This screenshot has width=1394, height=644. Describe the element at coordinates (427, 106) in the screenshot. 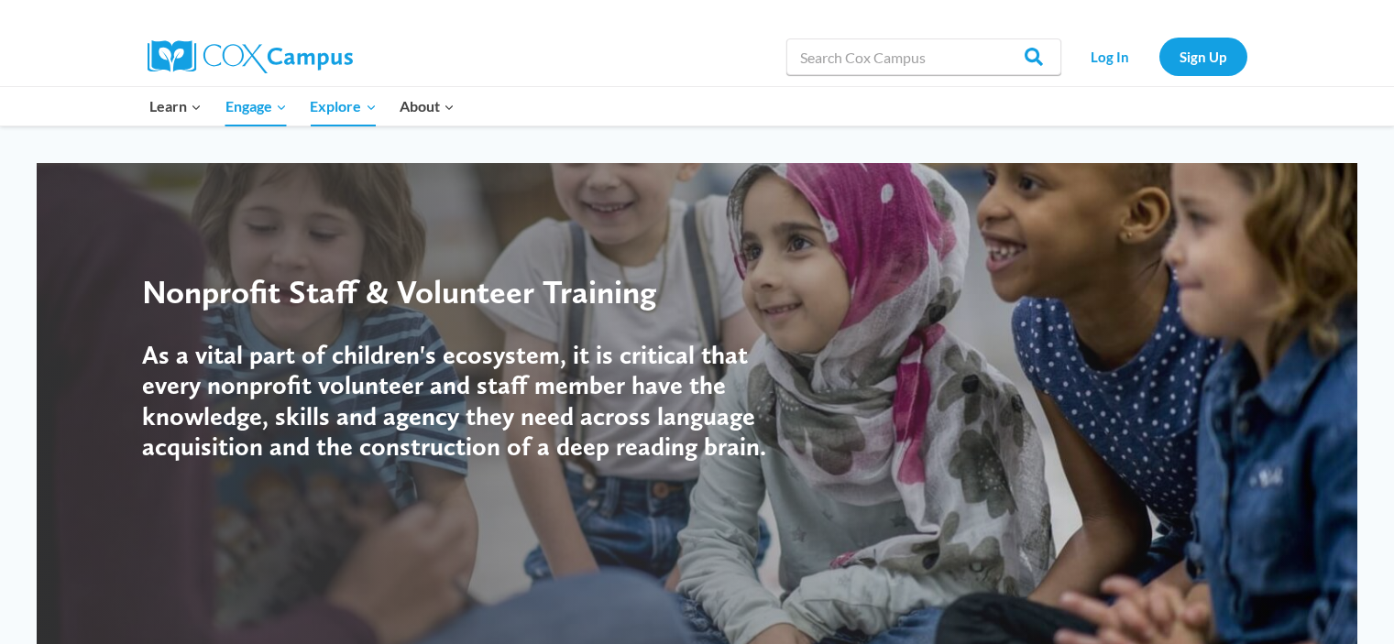

I see `span: About` at that location.